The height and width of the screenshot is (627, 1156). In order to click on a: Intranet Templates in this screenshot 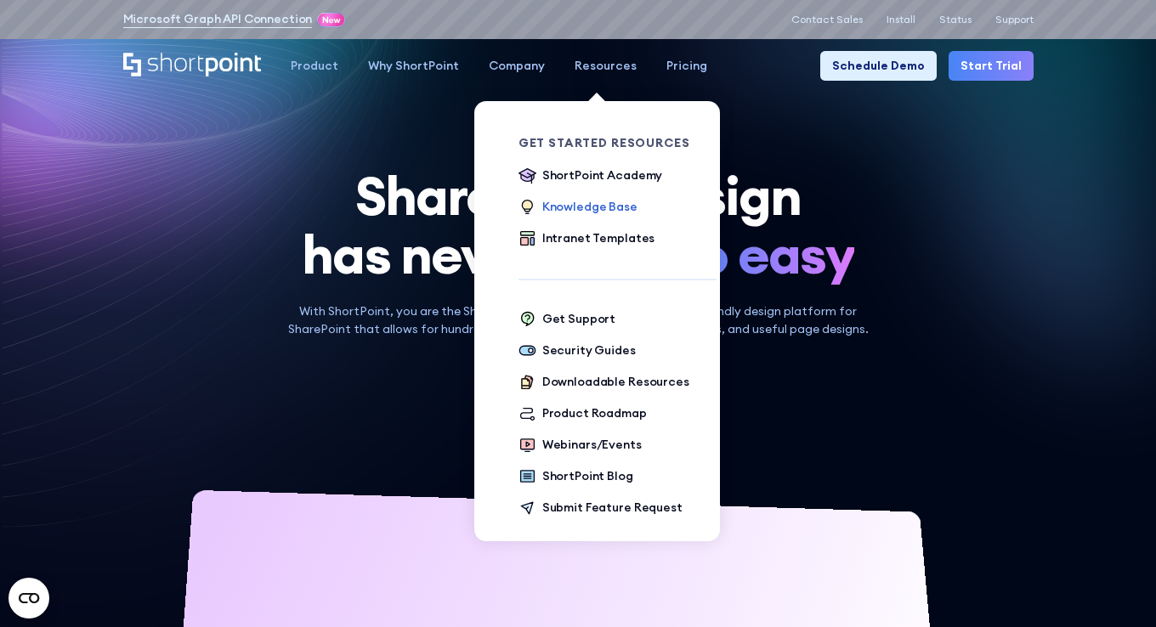, I will do `click(586, 239)`.